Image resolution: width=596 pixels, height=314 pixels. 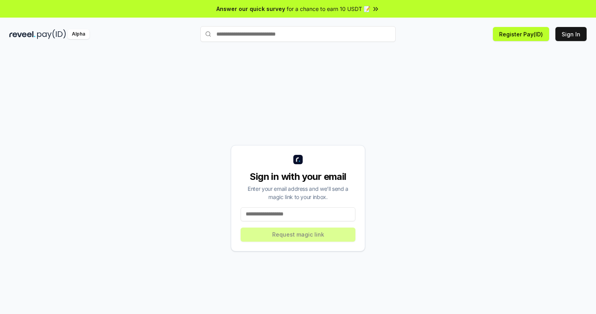 I want to click on div: Enter your email address and we’ll send a magic link to your inbox., so click(x=298, y=193).